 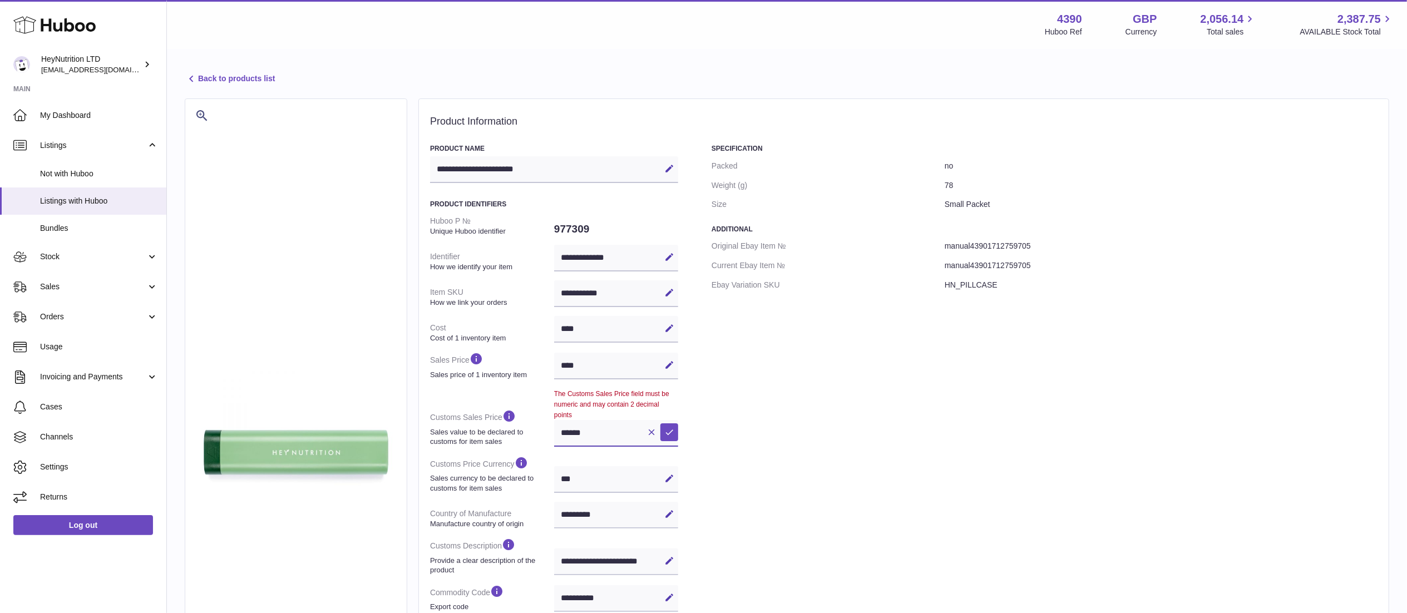 I want to click on dt: Customs Description, so click(x=492, y=556).